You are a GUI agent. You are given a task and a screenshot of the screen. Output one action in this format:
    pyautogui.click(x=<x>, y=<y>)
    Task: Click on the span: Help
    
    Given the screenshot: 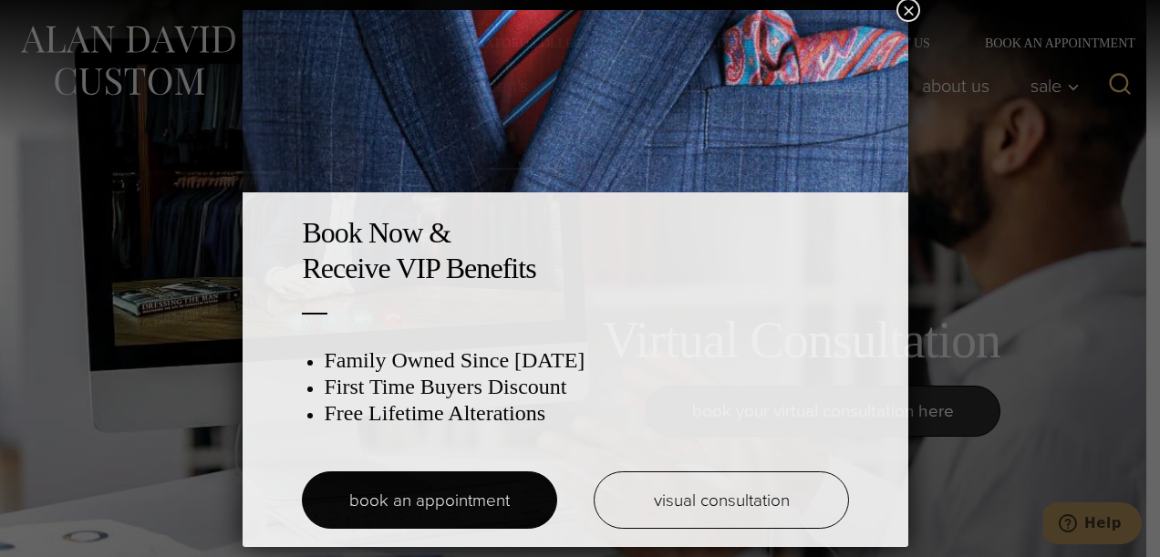 What is the action you would take?
    pyautogui.click(x=59, y=21)
    